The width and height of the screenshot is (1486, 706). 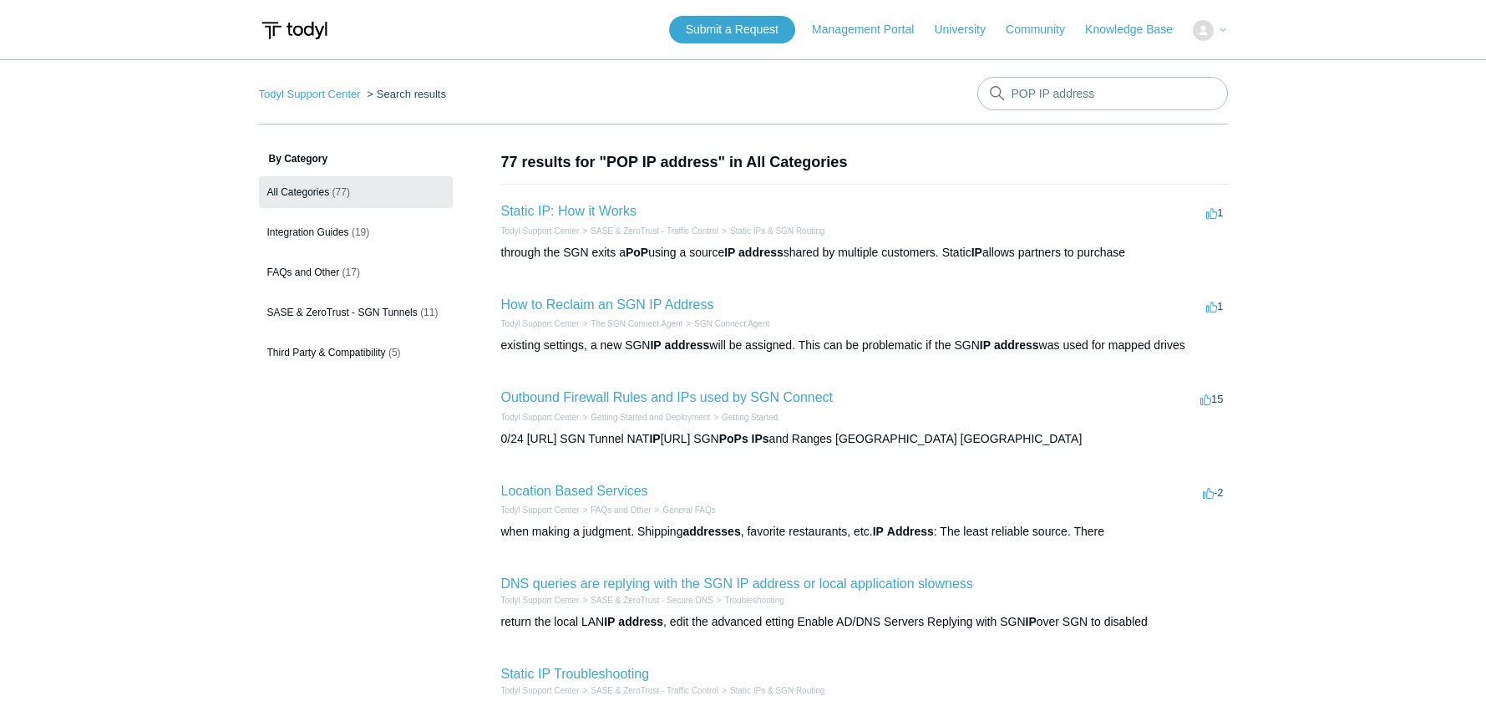 I want to click on a: All Categories (77), so click(x=356, y=192).